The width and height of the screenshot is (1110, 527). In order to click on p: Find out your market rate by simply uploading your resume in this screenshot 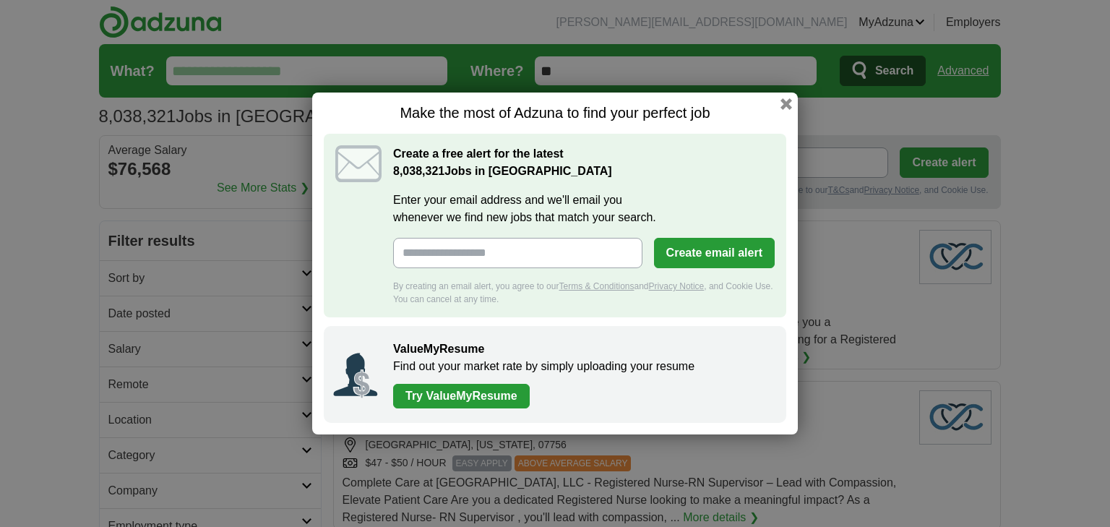, I will do `click(583, 366)`.